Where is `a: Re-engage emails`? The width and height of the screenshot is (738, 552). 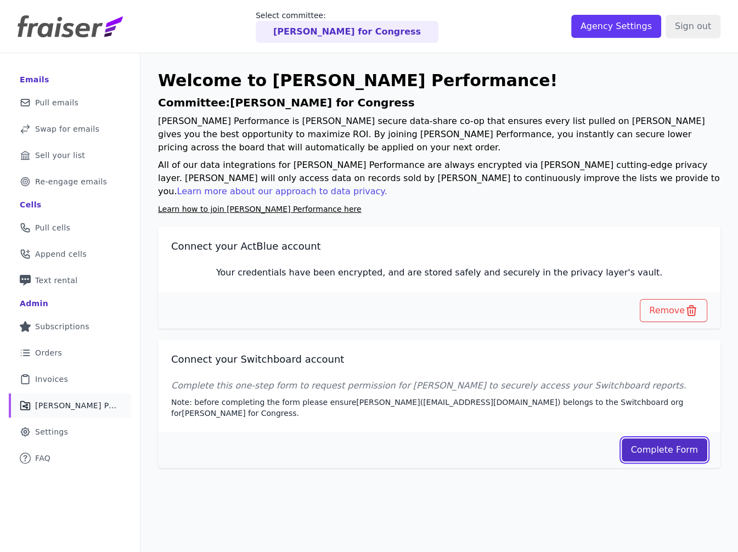
a: Re-engage emails is located at coordinates (70, 182).